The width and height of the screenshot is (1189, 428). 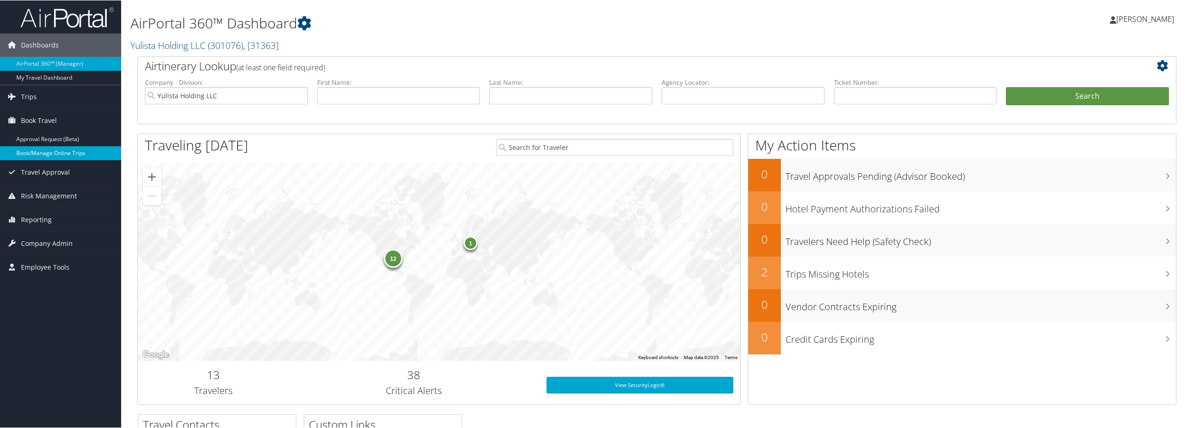 What do you see at coordinates (414, 391) in the screenshot?
I see `h3: Critical Alerts` at bounding box center [414, 391].